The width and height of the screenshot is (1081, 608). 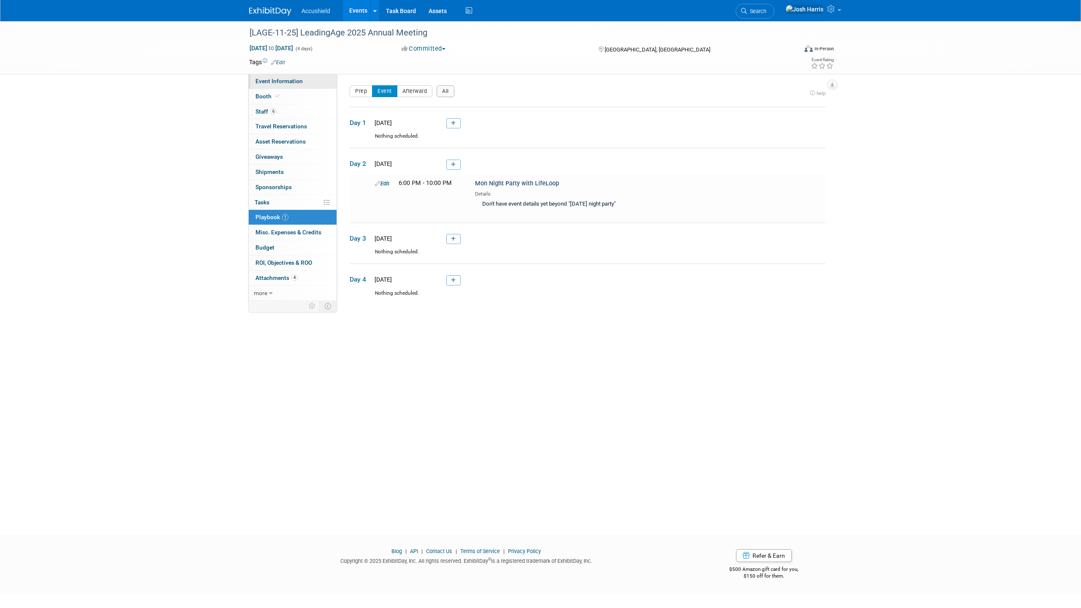 I want to click on a: more, so click(x=293, y=293).